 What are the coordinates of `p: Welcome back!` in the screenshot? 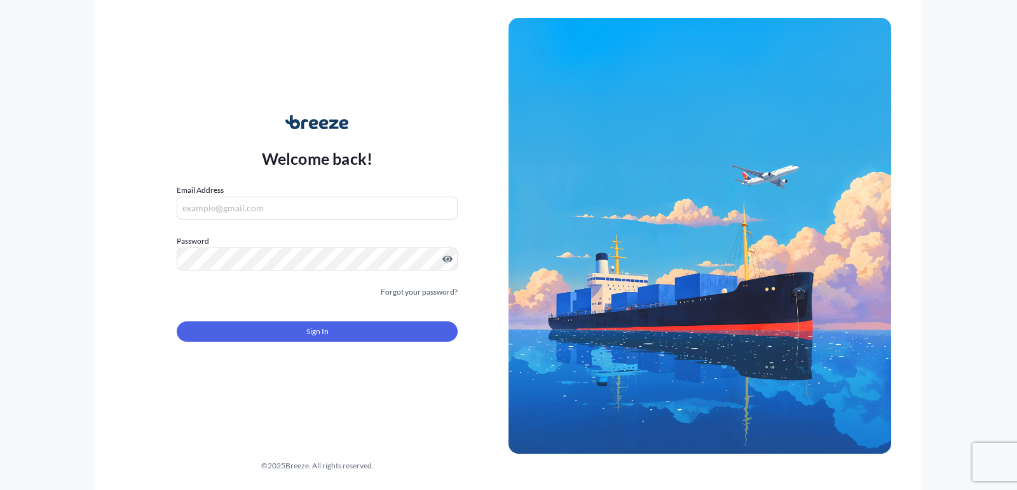 It's located at (317, 158).